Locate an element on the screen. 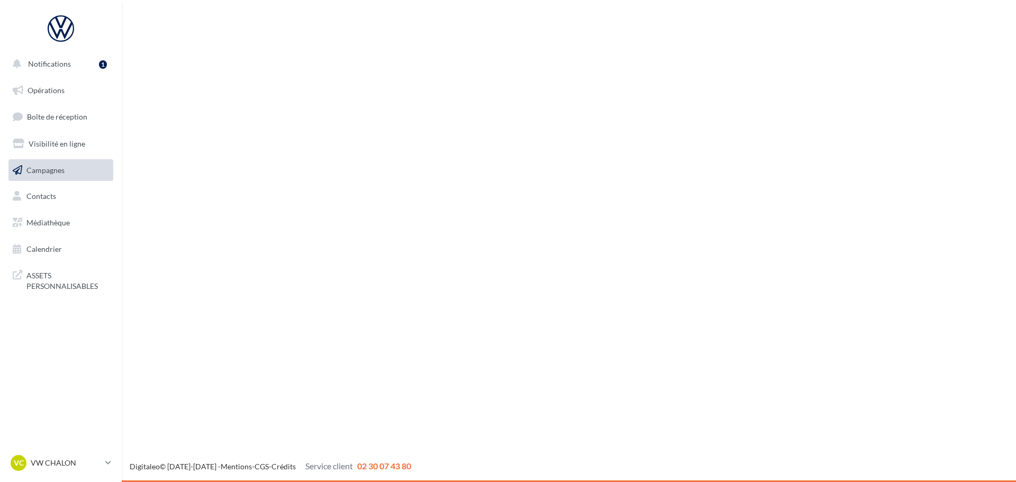 This screenshot has height=482, width=1016. div: 1 is located at coordinates (103, 65).